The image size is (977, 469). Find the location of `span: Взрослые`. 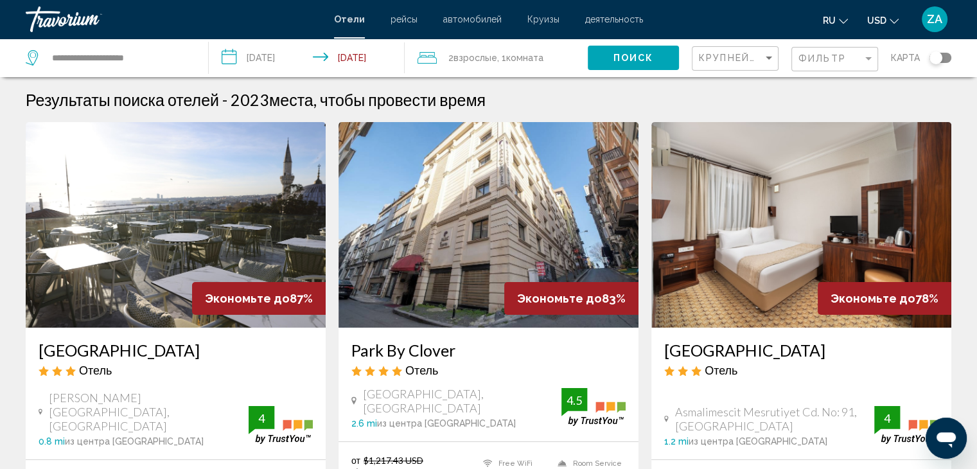

span: Взрослые is located at coordinates (475, 58).